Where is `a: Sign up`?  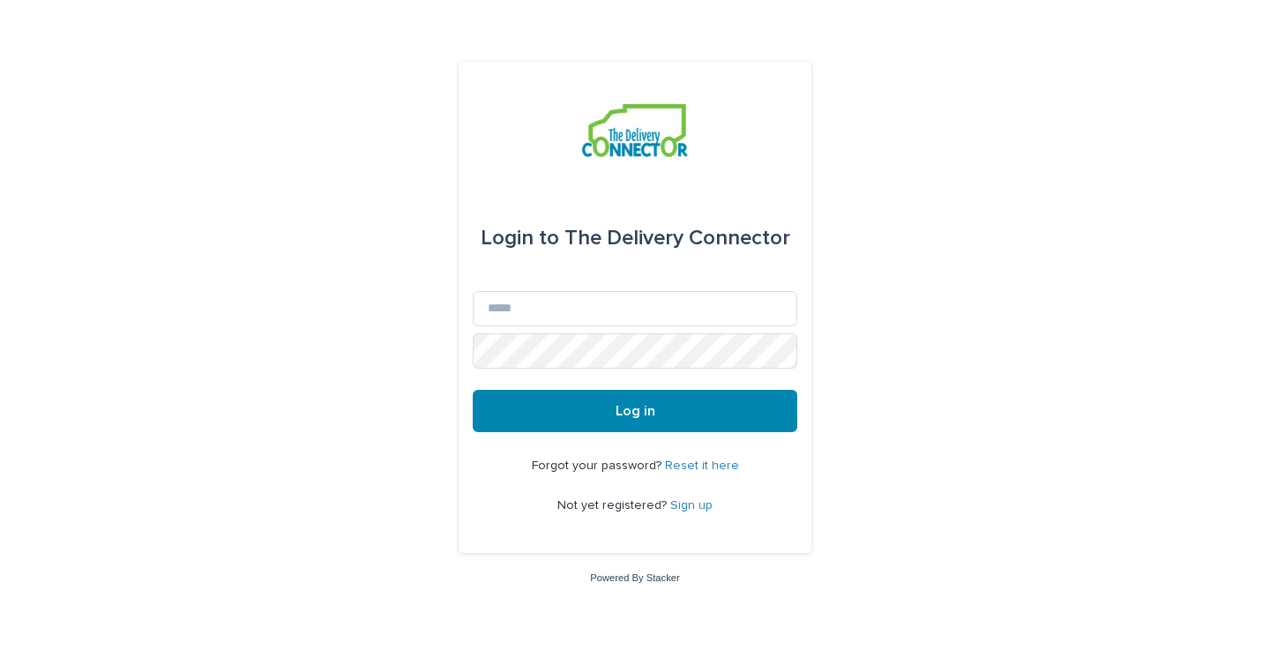
a: Sign up is located at coordinates (691, 505).